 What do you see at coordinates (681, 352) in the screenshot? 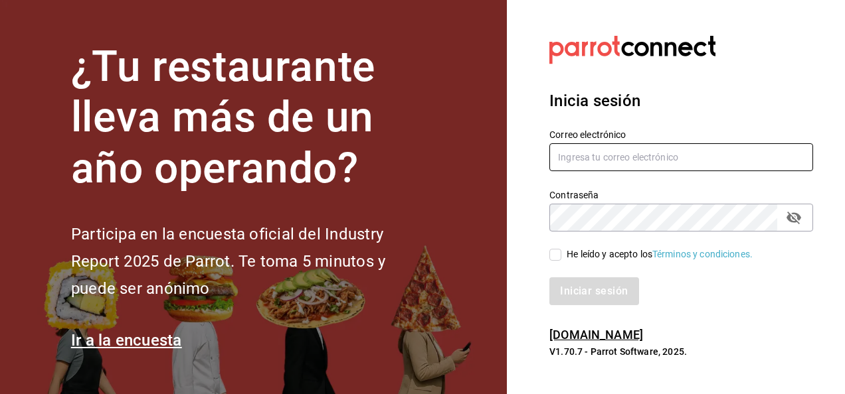
I see `p: V1.70.7 - Parrot Software, 2025.` at bounding box center [681, 352].